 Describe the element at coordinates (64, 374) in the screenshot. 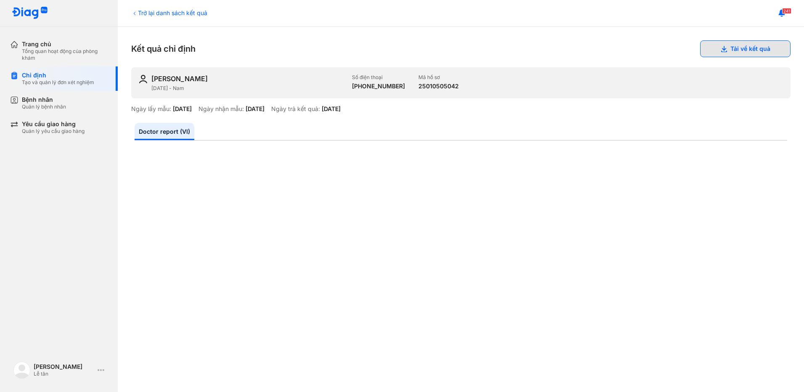

I see `div: Lễ tân` at that location.